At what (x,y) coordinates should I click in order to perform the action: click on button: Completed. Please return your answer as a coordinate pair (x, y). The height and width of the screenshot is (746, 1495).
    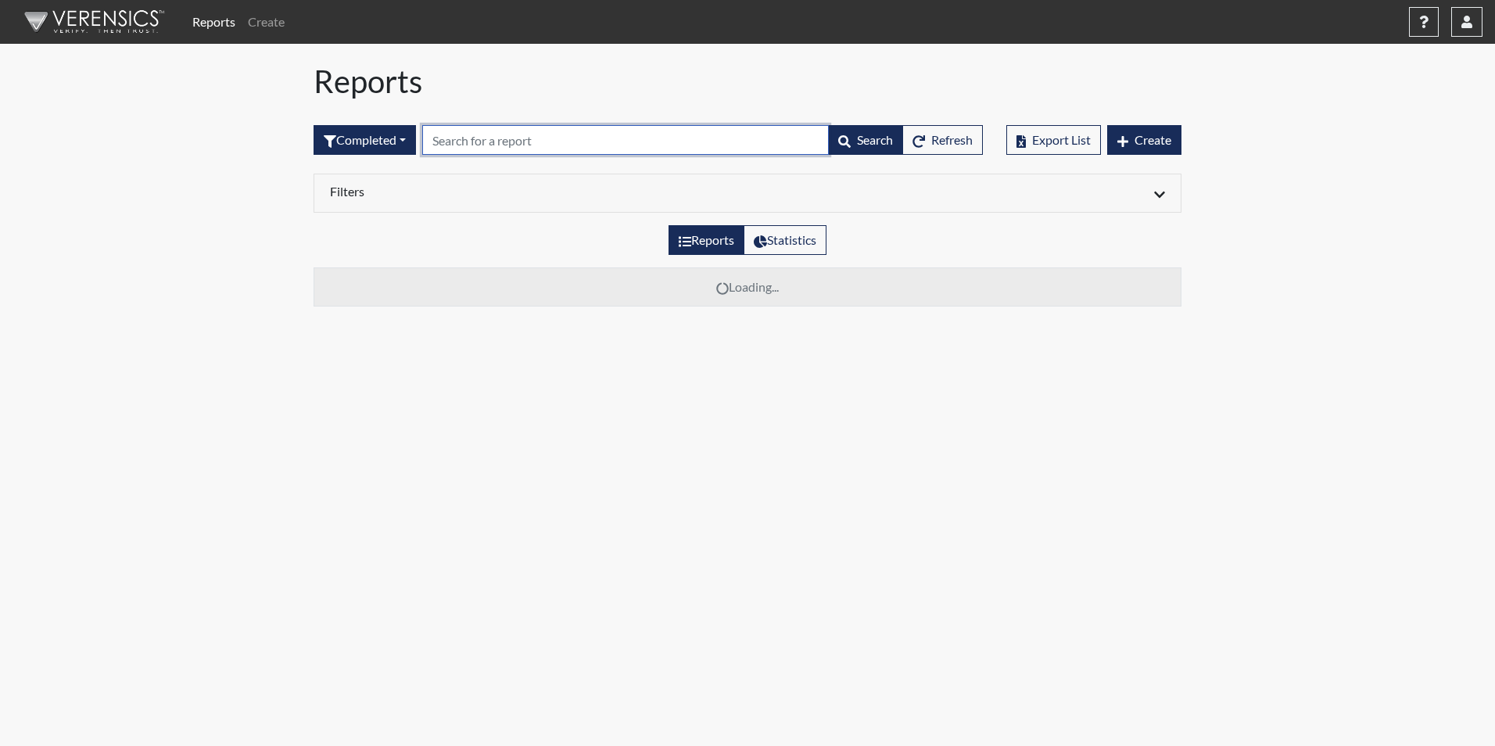
    Looking at the image, I should click on (364, 140).